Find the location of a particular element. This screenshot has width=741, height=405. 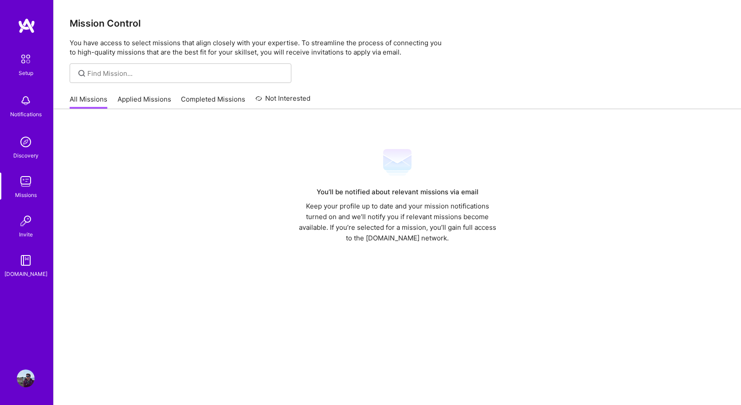

div: Invite is located at coordinates (26, 234).